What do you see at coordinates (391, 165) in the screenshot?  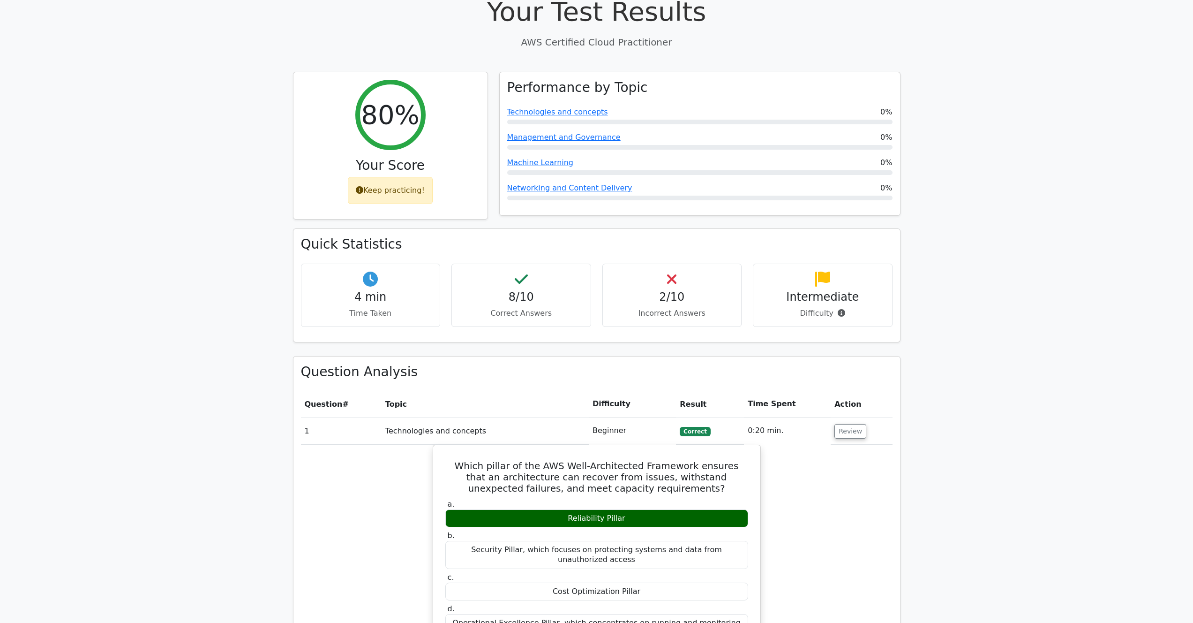 I see `h3: Your Score` at bounding box center [391, 165].